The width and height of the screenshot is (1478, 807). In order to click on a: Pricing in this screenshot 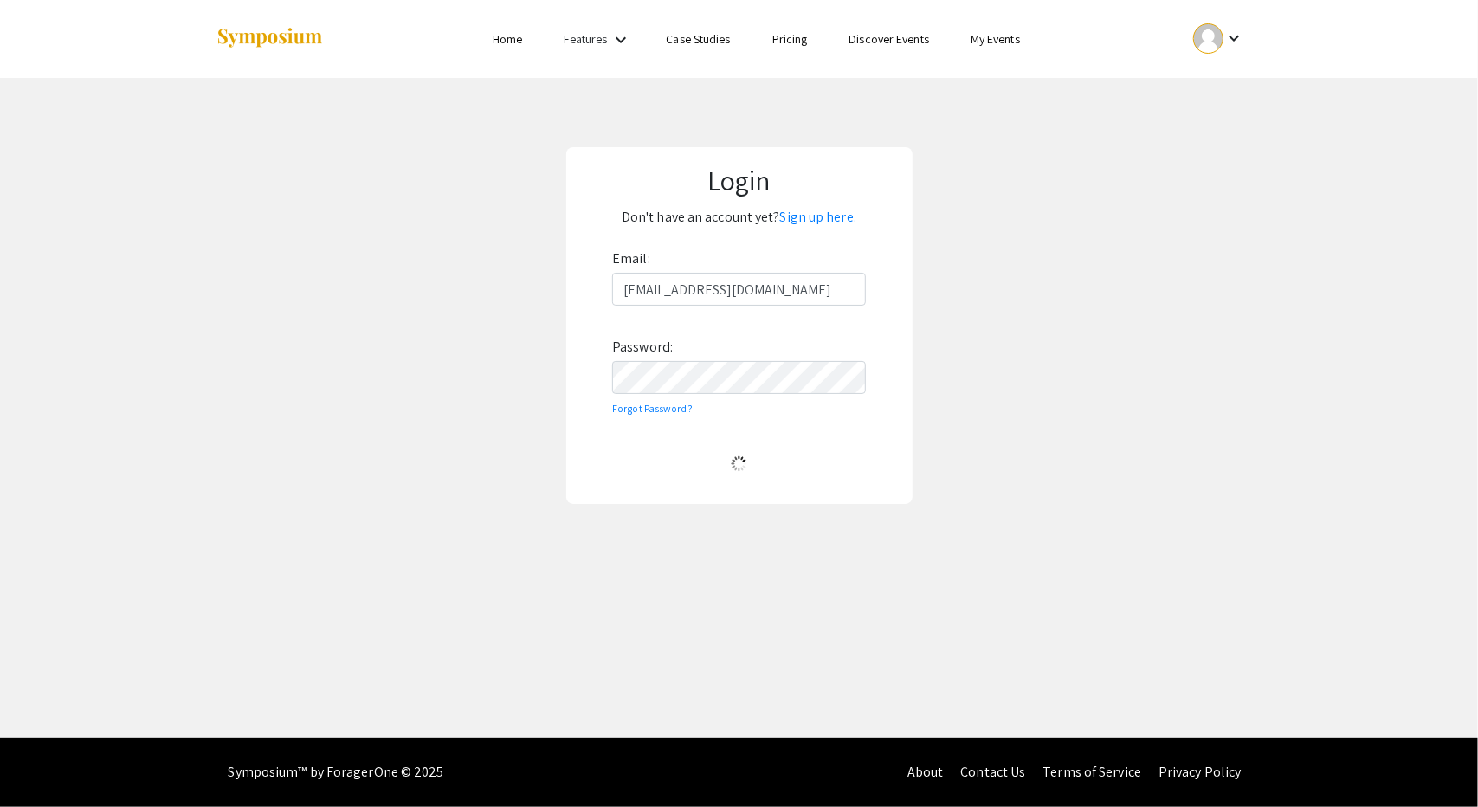, I will do `click(789, 39)`.